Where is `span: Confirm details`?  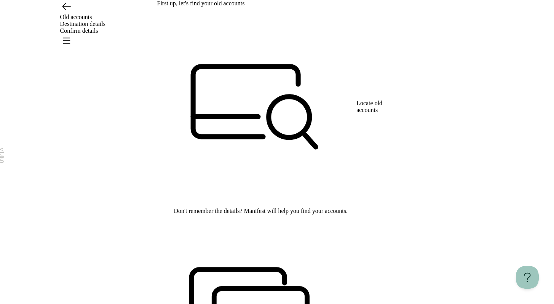 span: Confirm details is located at coordinates (79, 30).